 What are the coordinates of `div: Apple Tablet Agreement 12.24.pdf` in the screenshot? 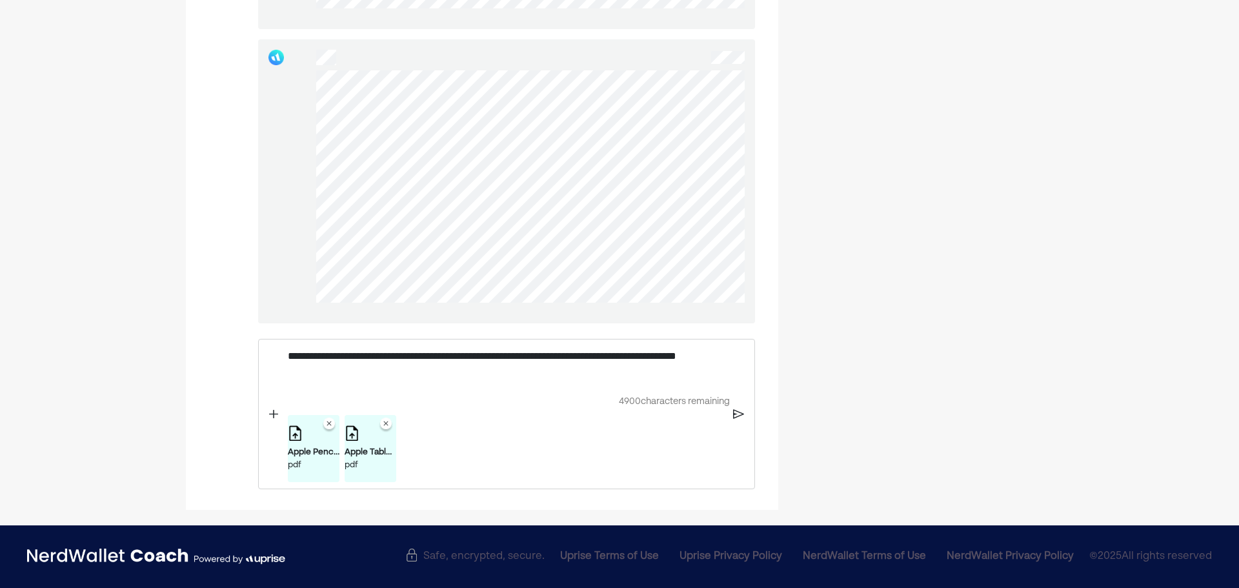 It's located at (370, 452).